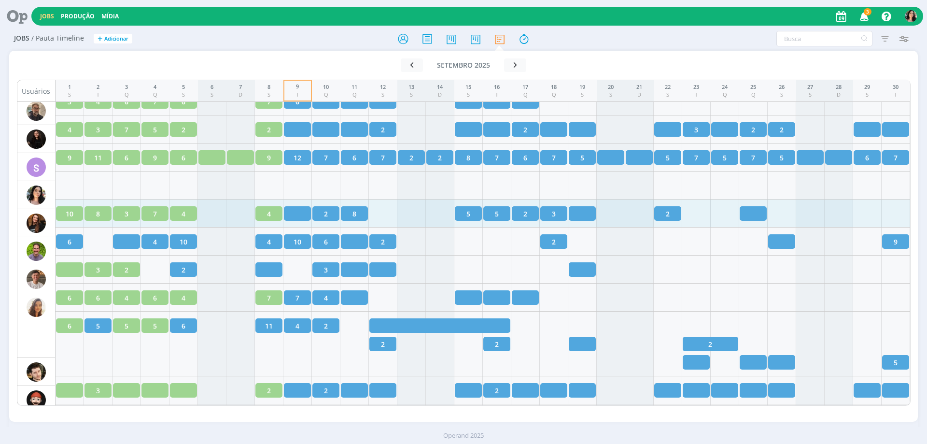 The height and width of the screenshot is (444, 927). What do you see at coordinates (824, 39) in the screenshot?
I see `input: Busca` at bounding box center [824, 39].